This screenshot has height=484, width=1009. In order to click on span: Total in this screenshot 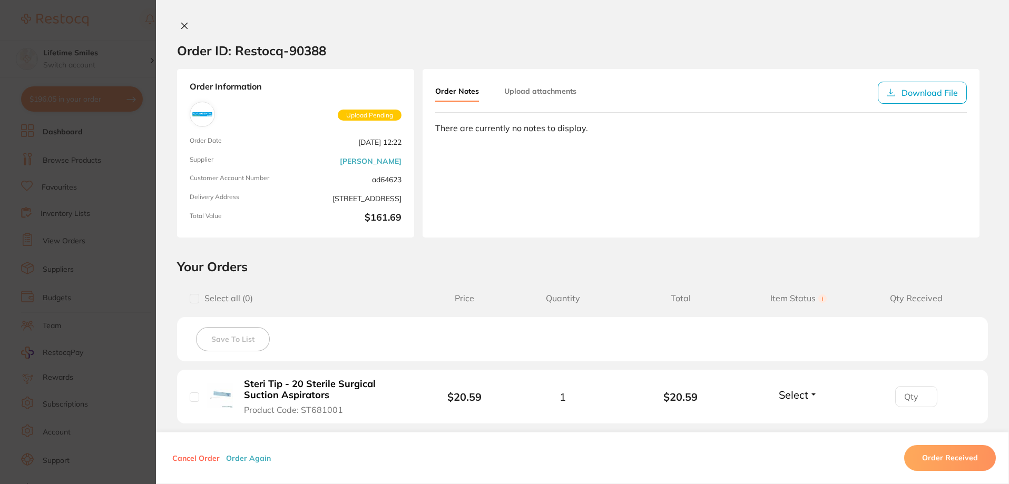, I will do `click(681, 298)`.